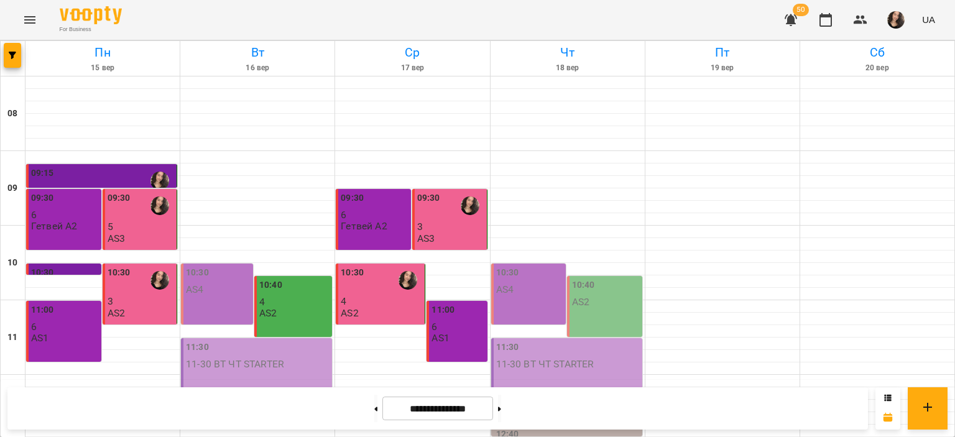  What do you see at coordinates (103, 52) in the screenshot?
I see `h6: Пн` at bounding box center [103, 52].